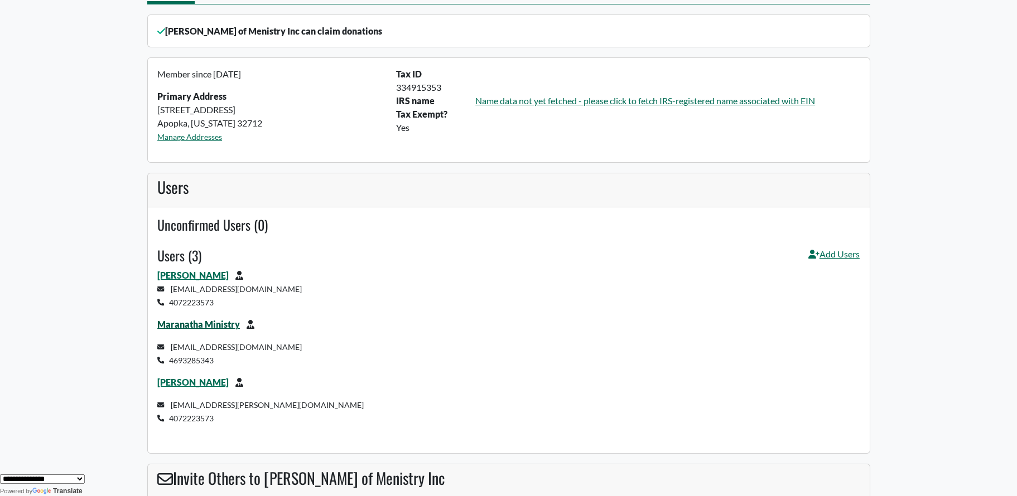 The height and width of the screenshot is (496, 1017). What do you see at coordinates (42, 492) in the screenshot?
I see `img: Google Translate` at bounding box center [42, 492].